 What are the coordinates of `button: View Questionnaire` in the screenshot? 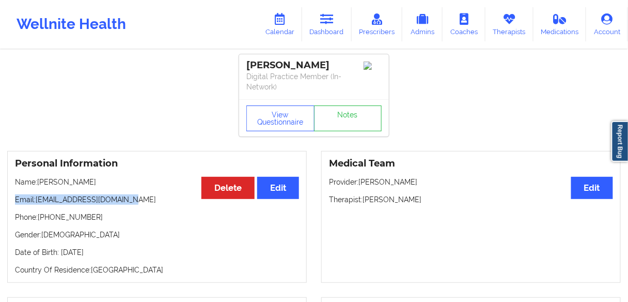 It's located at (281, 118).